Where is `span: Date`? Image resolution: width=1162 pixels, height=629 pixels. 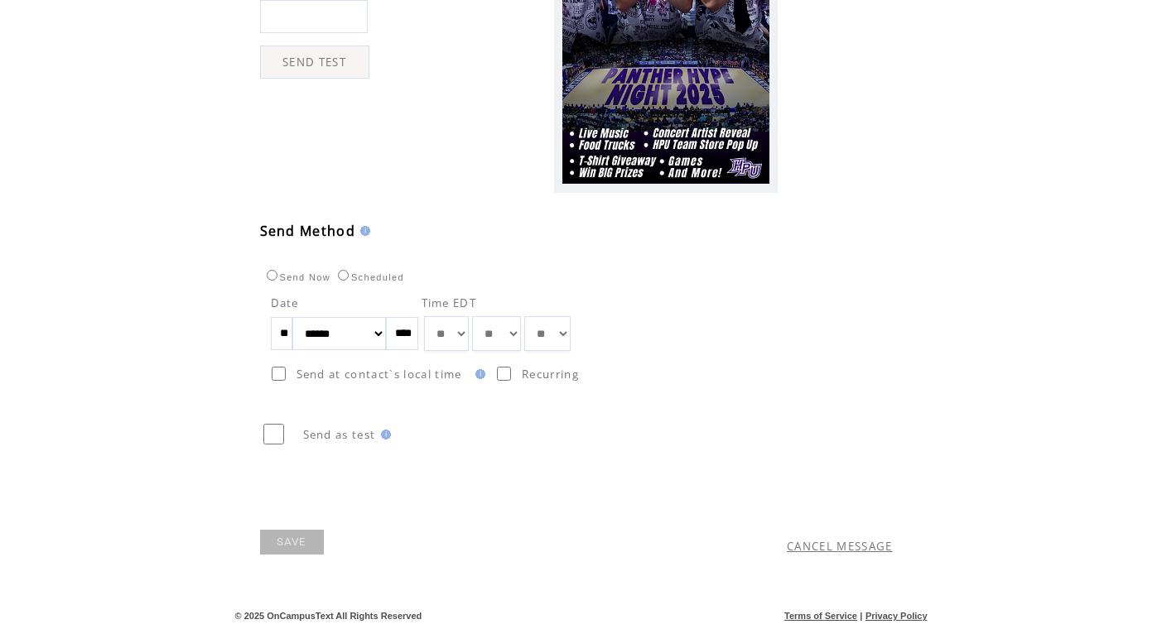
span: Date is located at coordinates (285, 303).